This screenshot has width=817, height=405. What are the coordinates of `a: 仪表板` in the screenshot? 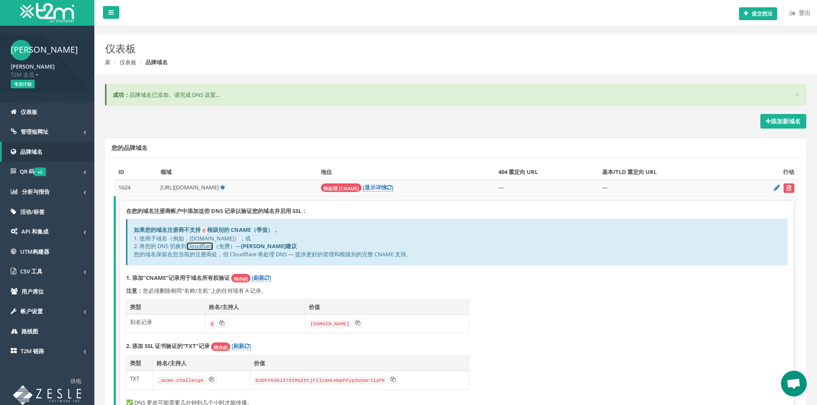 It's located at (128, 62).